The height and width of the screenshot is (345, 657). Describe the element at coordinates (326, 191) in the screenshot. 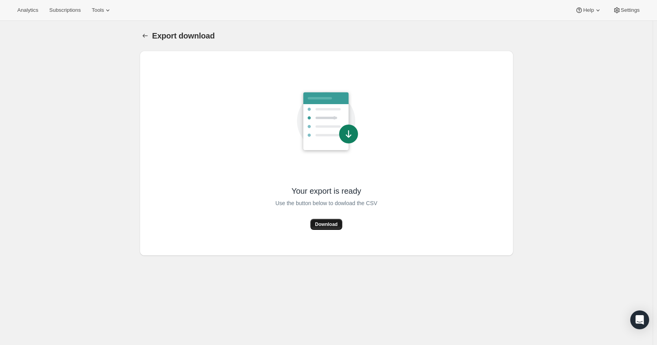

I see `span: Your export is ready` at that location.